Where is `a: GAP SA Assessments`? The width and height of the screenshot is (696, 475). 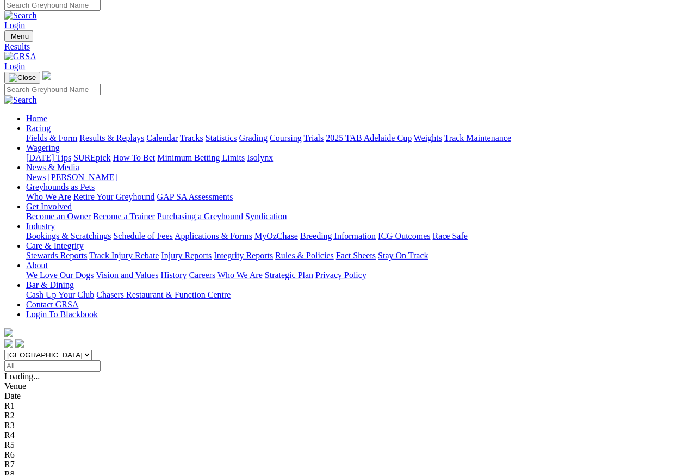 a: GAP SA Assessments is located at coordinates (195, 196).